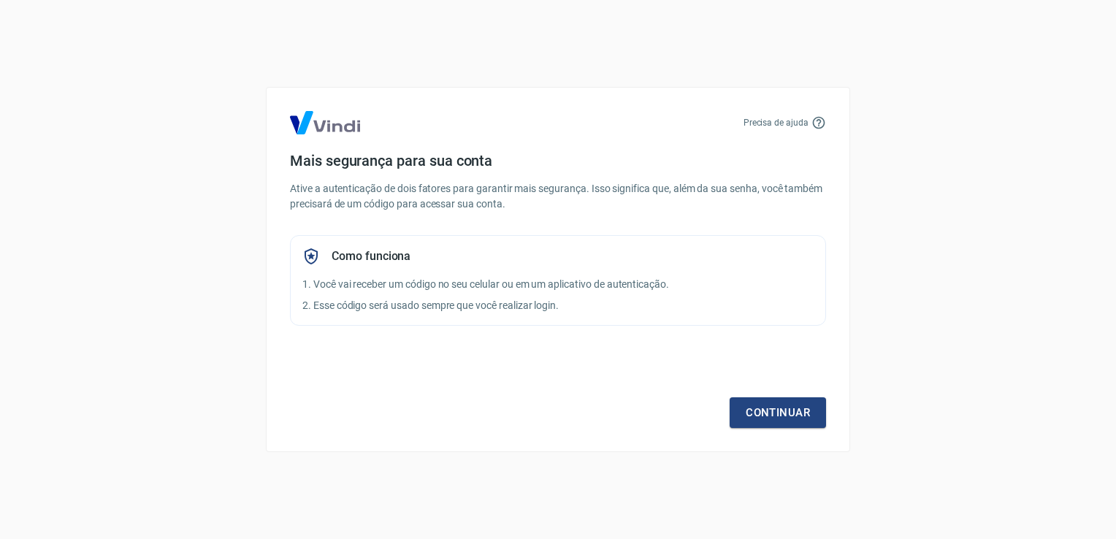 Image resolution: width=1116 pixels, height=539 pixels. What do you see at coordinates (558, 284) in the screenshot?
I see `p: 1. Você vai receber um código no seu celular ou em um aplicativo de autenticação.` at bounding box center [558, 284].